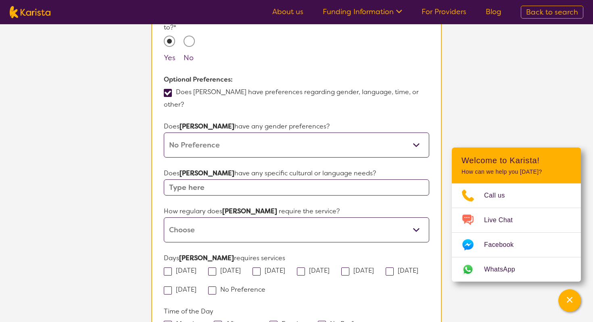  I want to click on input: Type here, so click(297, 187).